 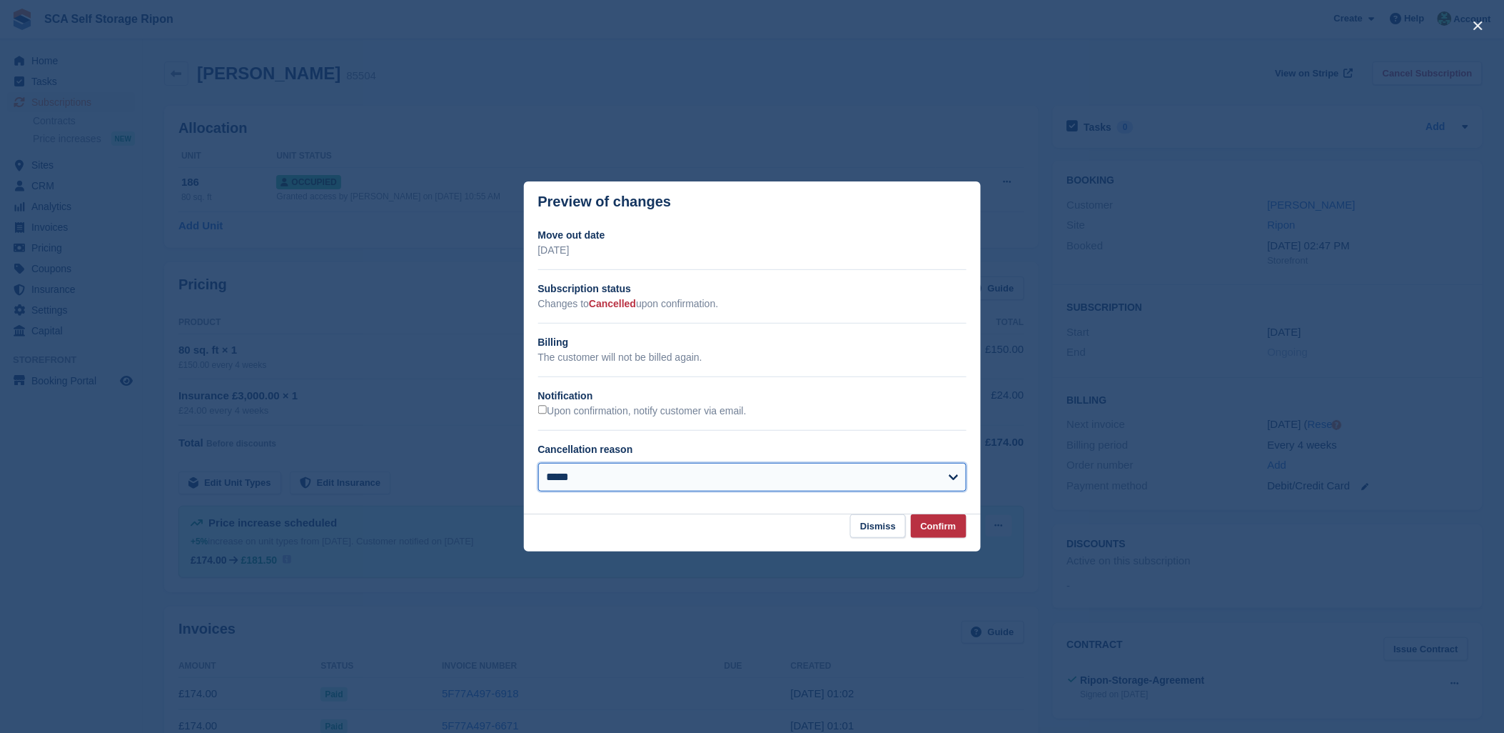 What do you see at coordinates (753, 342) in the screenshot?
I see `h2: Billing` at bounding box center [753, 342].